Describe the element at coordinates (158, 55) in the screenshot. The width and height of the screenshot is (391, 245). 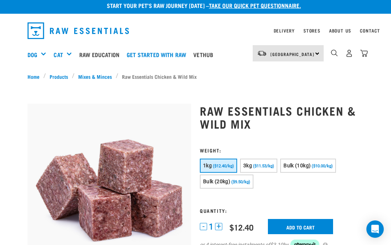
I see `a: Get started with Raw` at that location.